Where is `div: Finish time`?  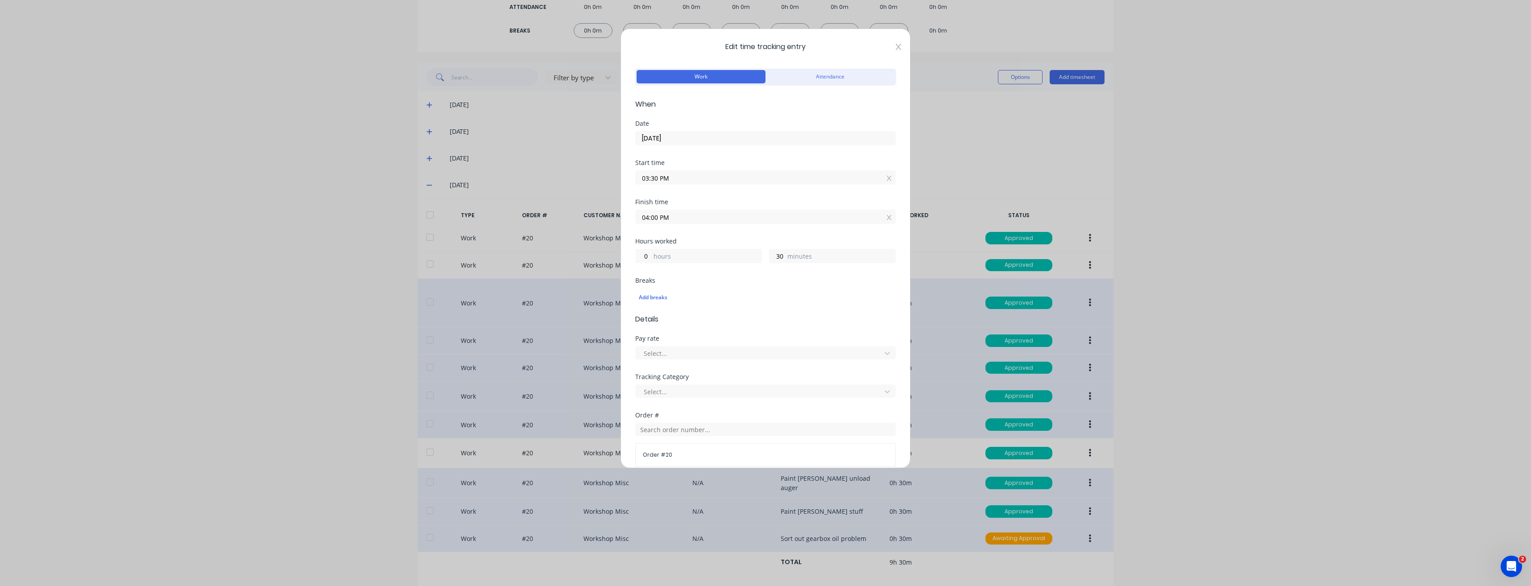 div: Finish time is located at coordinates (765, 202).